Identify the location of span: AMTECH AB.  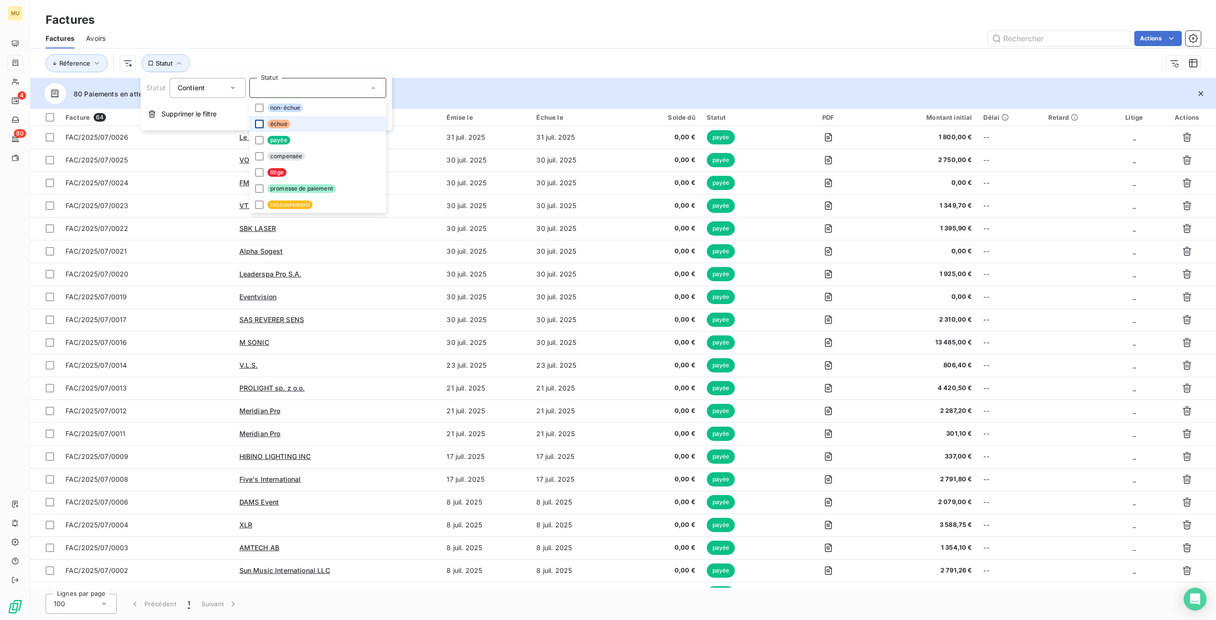
(259, 547).